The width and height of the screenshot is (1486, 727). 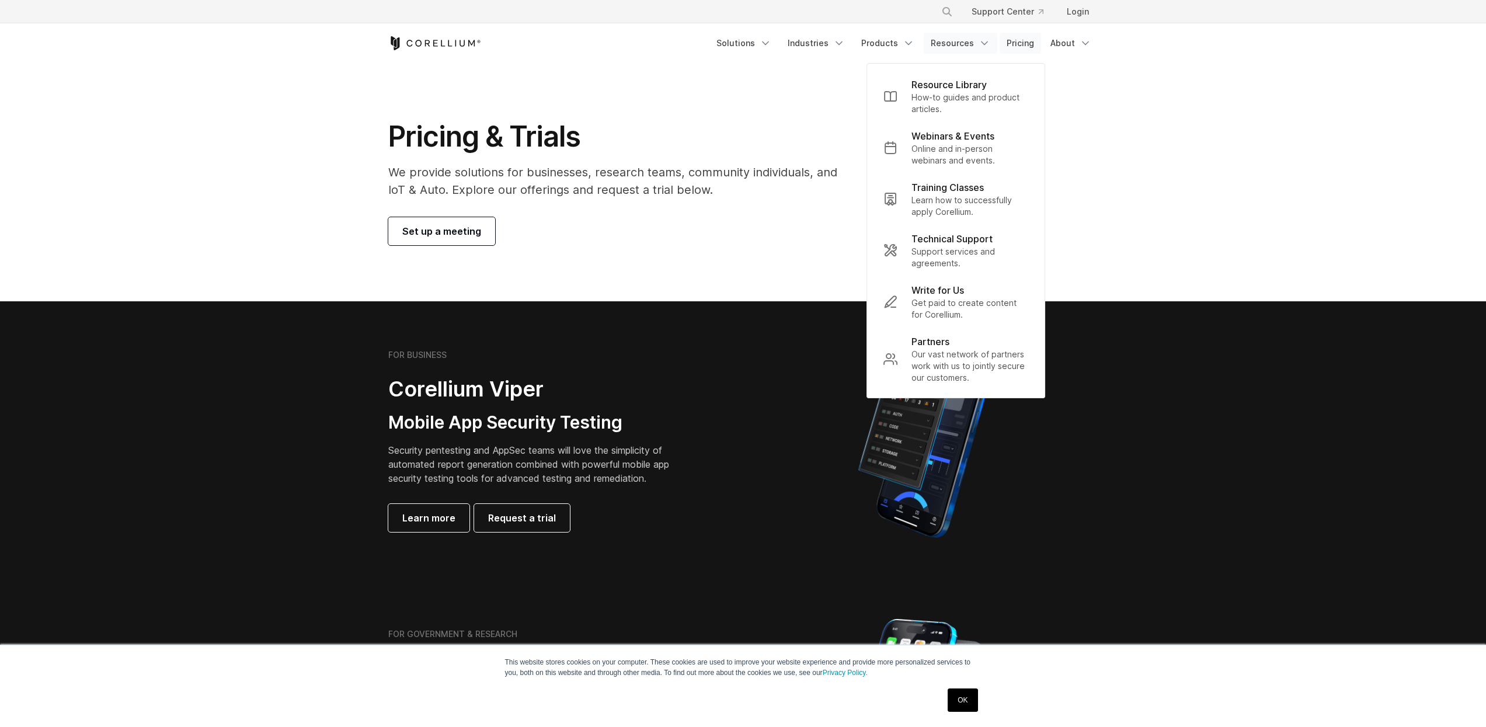 What do you see at coordinates (948, 187) in the screenshot?
I see `p: Training Classes` at bounding box center [948, 187].